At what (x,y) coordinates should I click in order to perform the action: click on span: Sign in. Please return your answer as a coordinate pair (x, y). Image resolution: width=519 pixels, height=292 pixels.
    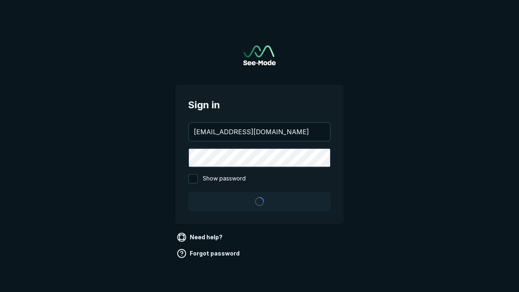
    Looking at the image, I should click on (260, 105).